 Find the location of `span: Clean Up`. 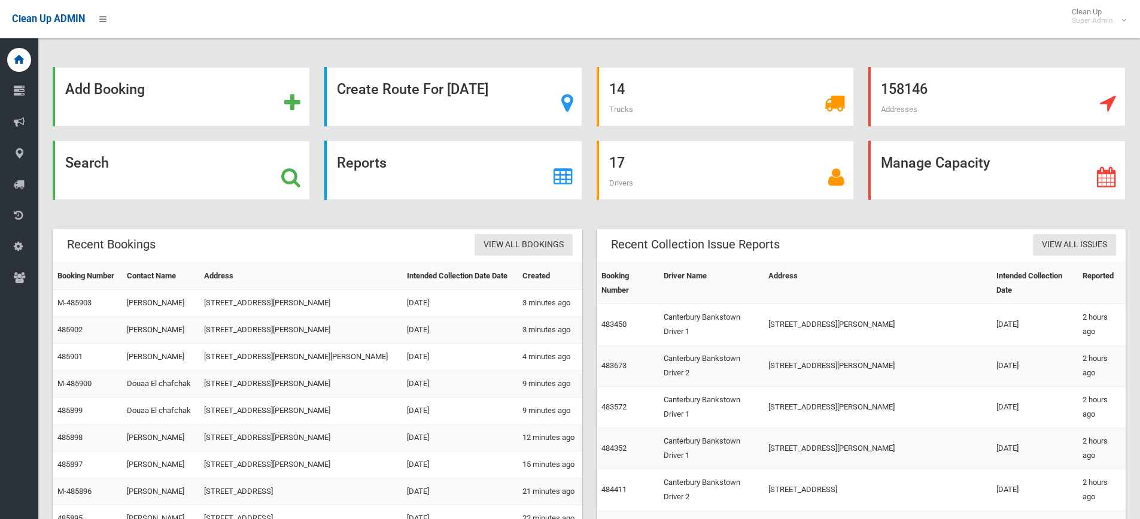

span: Clean Up is located at coordinates (1095, 16).